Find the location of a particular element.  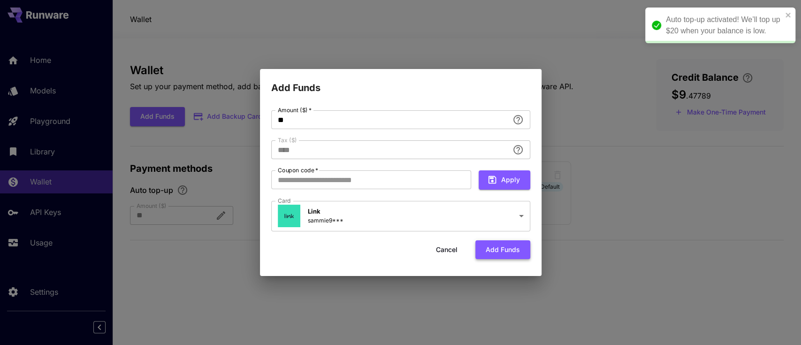

label: Card is located at coordinates (284, 200).